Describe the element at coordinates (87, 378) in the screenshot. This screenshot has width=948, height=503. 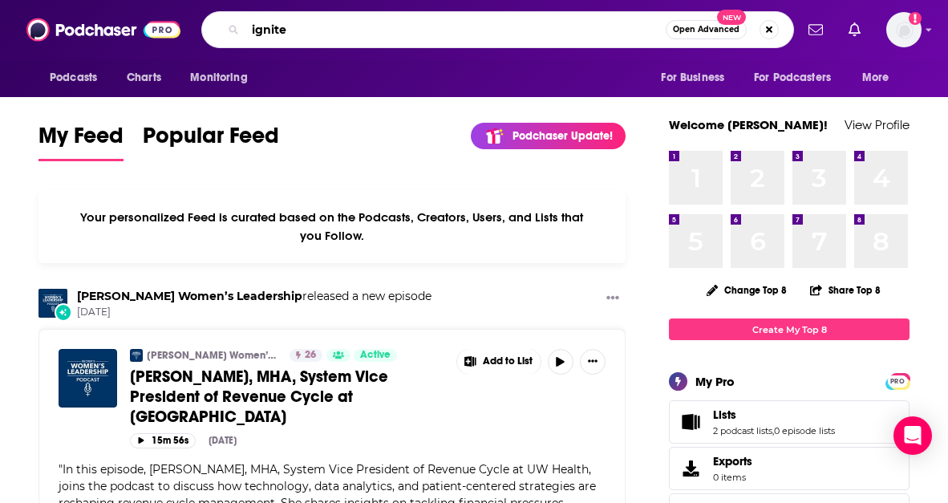
I see `a: Abigail Abongwa, MHA, System Vice President of Revenue Cycle at UW Health` at that location.